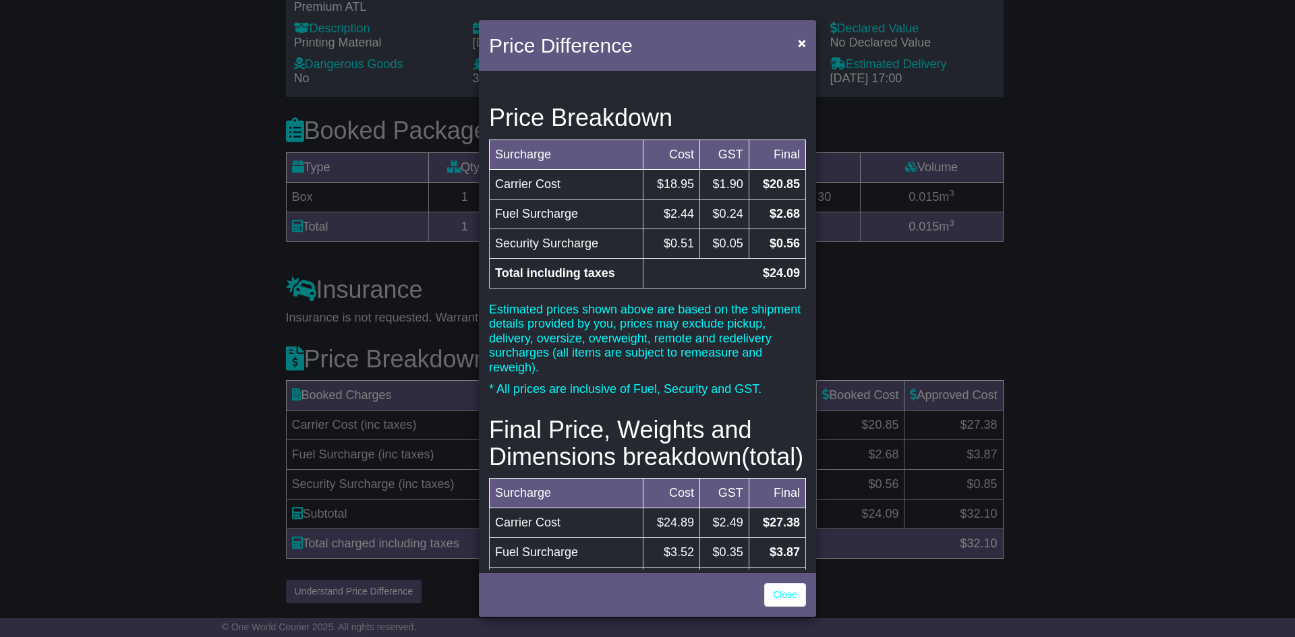 The image size is (1295, 637). I want to click on td: $27.38, so click(777, 523).